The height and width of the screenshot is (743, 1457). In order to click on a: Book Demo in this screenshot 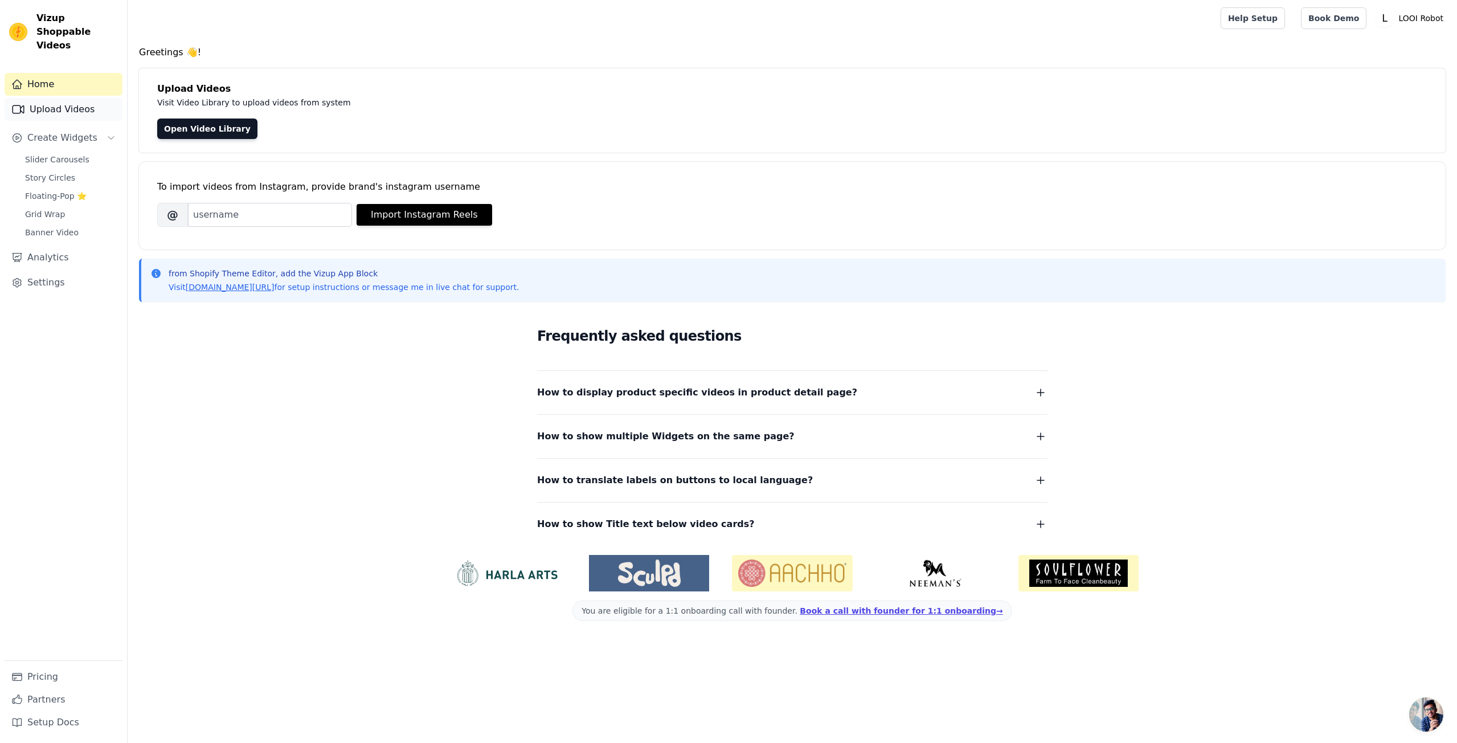, I will do `click(1334, 18)`.